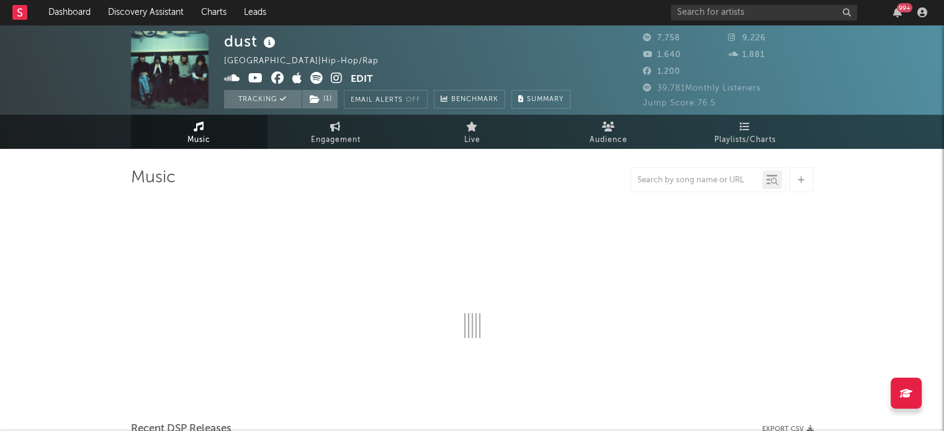 Image resolution: width=944 pixels, height=431 pixels. Describe the element at coordinates (661, 55) in the screenshot. I see `span: 1,640` at that location.